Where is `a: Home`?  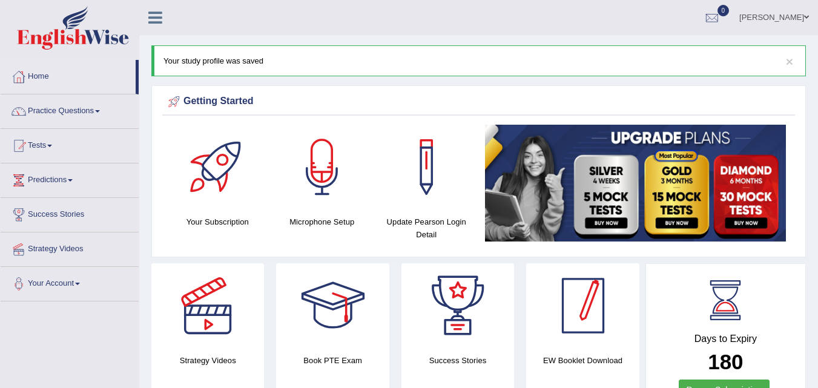
a: Home is located at coordinates (68, 75).